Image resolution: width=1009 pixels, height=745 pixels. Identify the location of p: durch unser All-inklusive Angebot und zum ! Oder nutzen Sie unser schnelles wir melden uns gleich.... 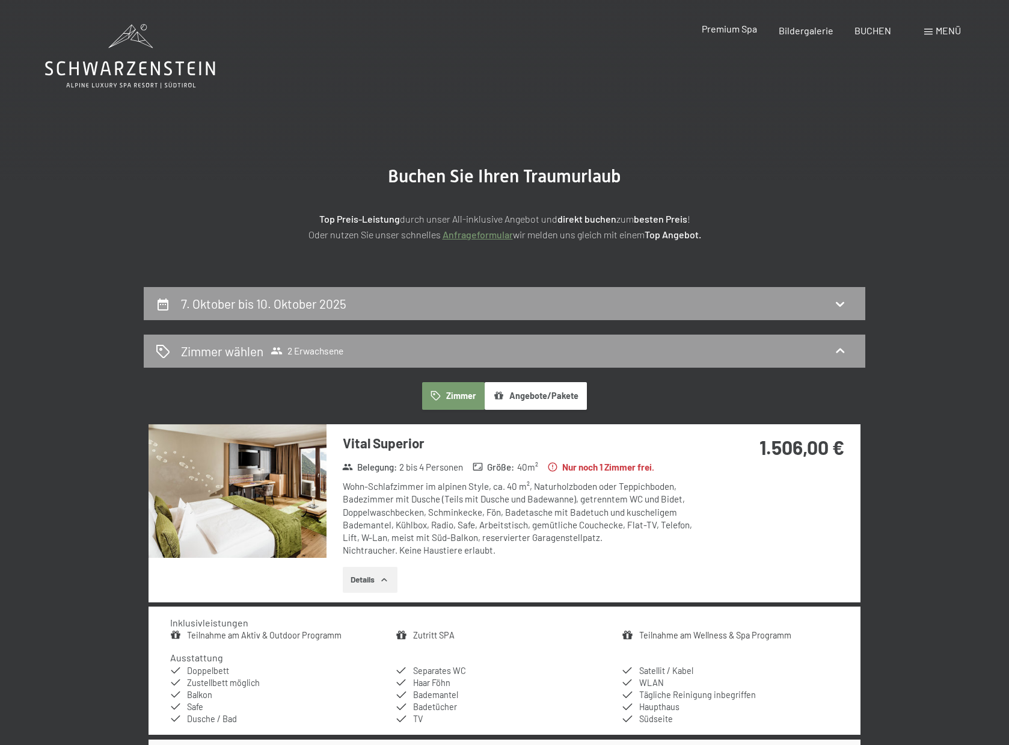
(505, 226).